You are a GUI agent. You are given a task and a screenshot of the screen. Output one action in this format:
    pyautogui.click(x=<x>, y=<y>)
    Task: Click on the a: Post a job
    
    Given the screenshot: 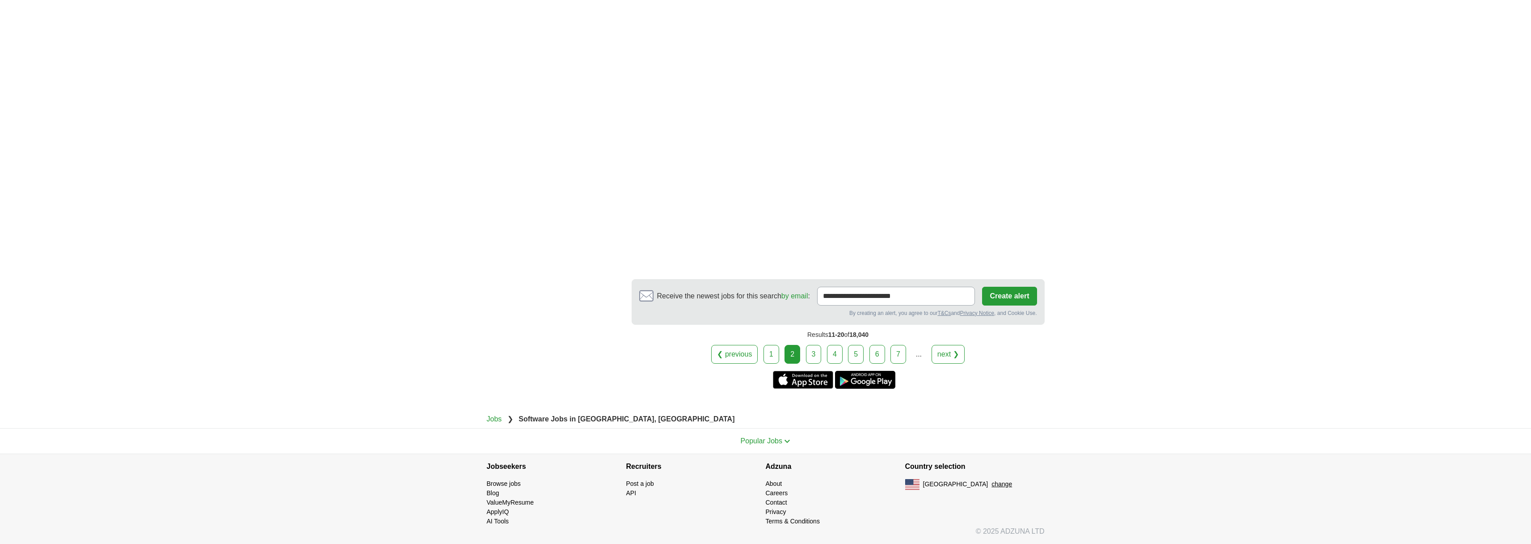 What is the action you would take?
    pyautogui.click(x=640, y=483)
    